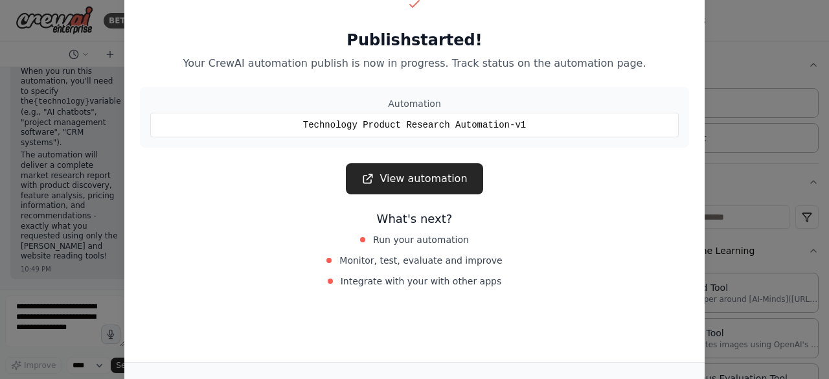  I want to click on a: View automation, so click(414, 179).